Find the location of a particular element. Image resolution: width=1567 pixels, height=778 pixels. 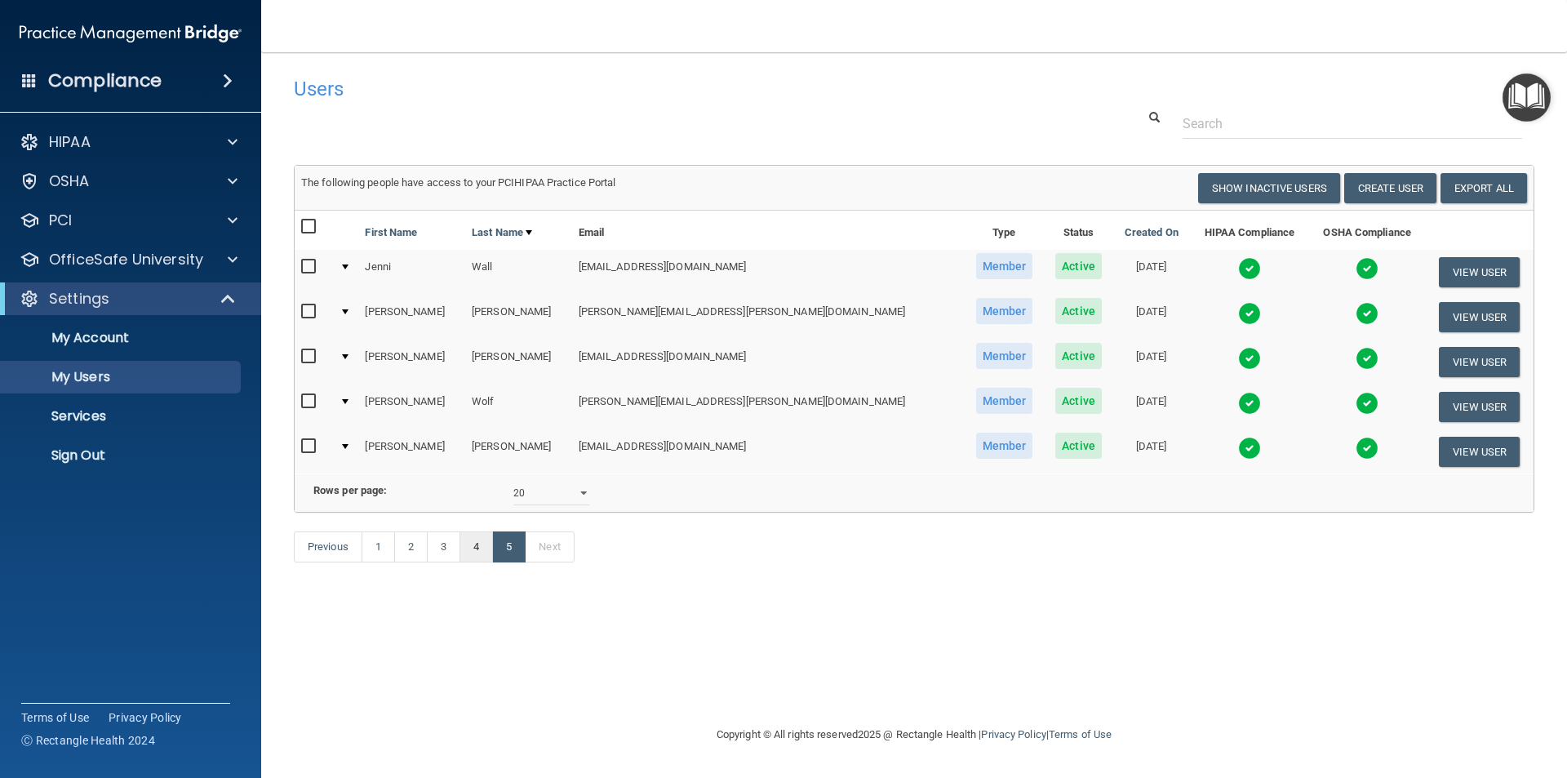

h4: Compliance is located at coordinates (104, 81).